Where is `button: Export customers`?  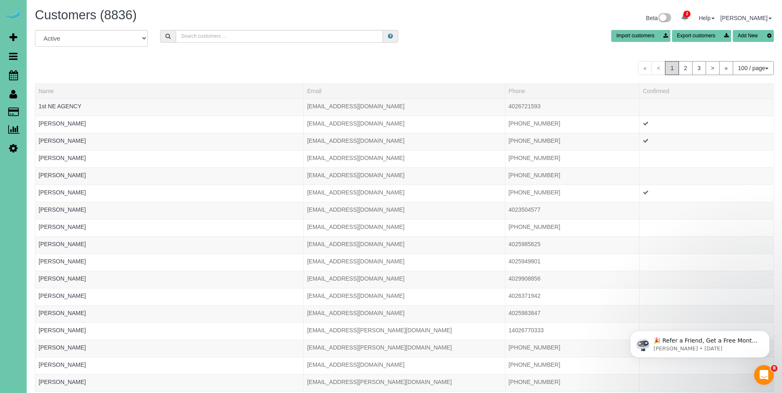 button: Export customers is located at coordinates (701, 36).